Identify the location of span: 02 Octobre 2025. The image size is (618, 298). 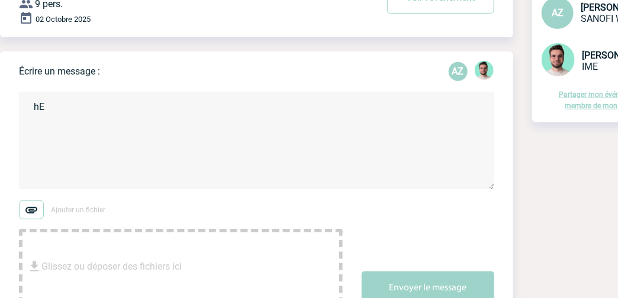
(63, 19).